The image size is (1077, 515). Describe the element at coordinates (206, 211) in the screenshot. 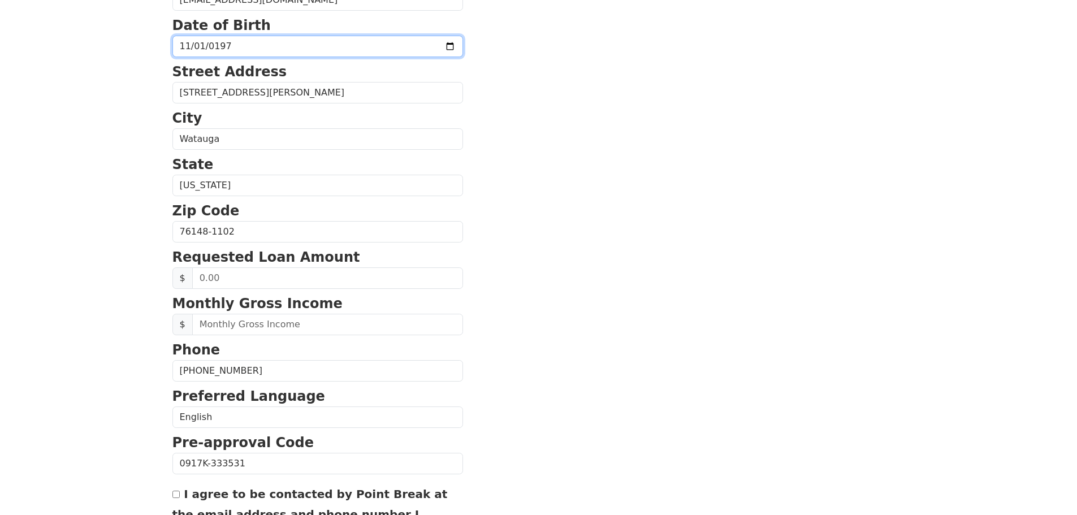

I see `strong: Zip Code` at that location.